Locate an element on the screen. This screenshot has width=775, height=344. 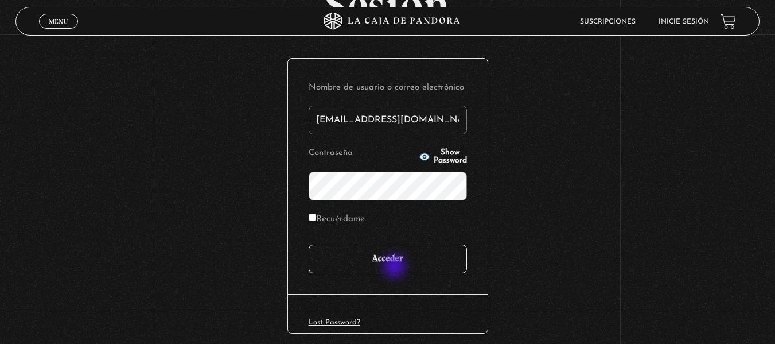
a: Lost Password? is located at coordinates (334, 322).